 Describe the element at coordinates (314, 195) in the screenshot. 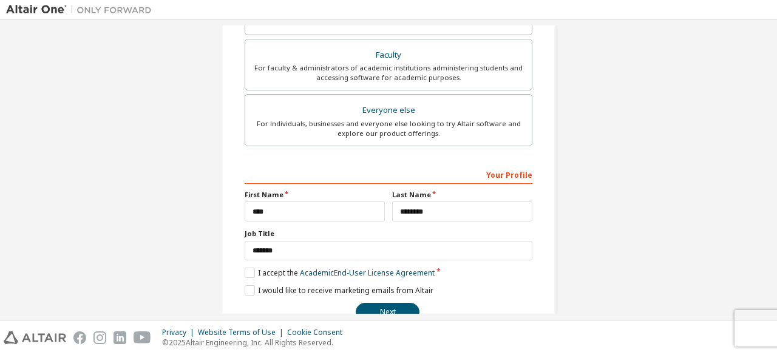

I see `label: First Name` at that location.